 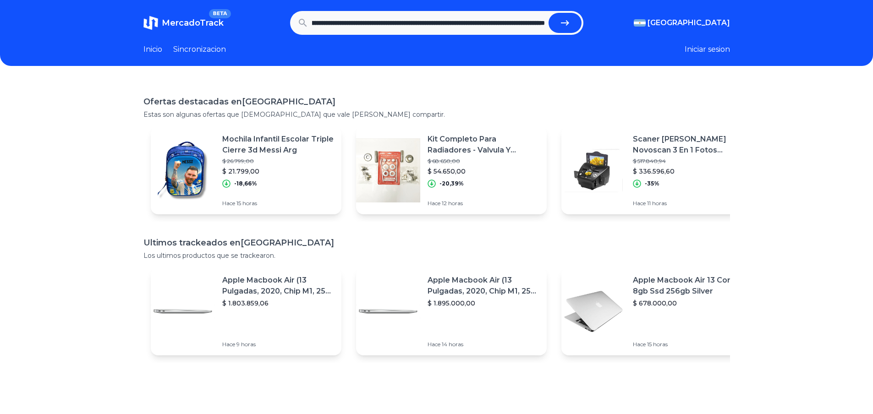 What do you see at coordinates (278, 303) in the screenshot?
I see `p: $ 1.803.859,06` at bounding box center [278, 303].